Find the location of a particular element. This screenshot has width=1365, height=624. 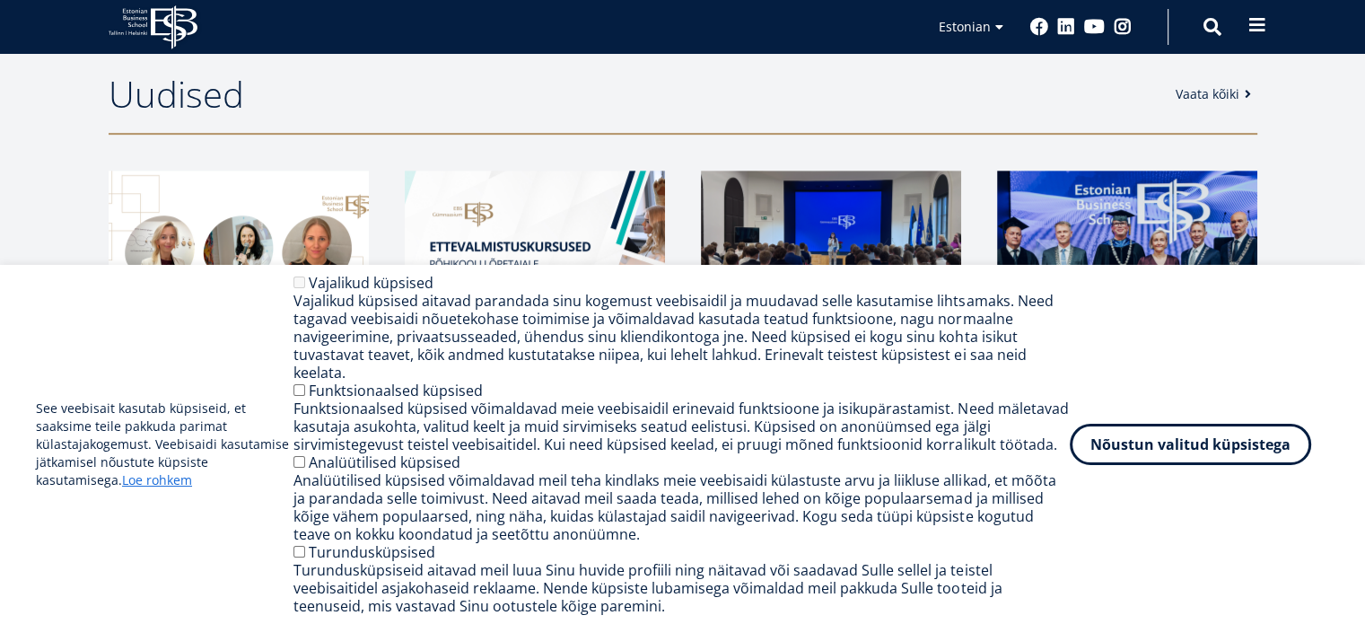

div: Analüütilised küpsised võimaldavad meil teha kindlaks meie veebisaidi külastuste arvu ja liikluse... is located at coordinates (681, 507).